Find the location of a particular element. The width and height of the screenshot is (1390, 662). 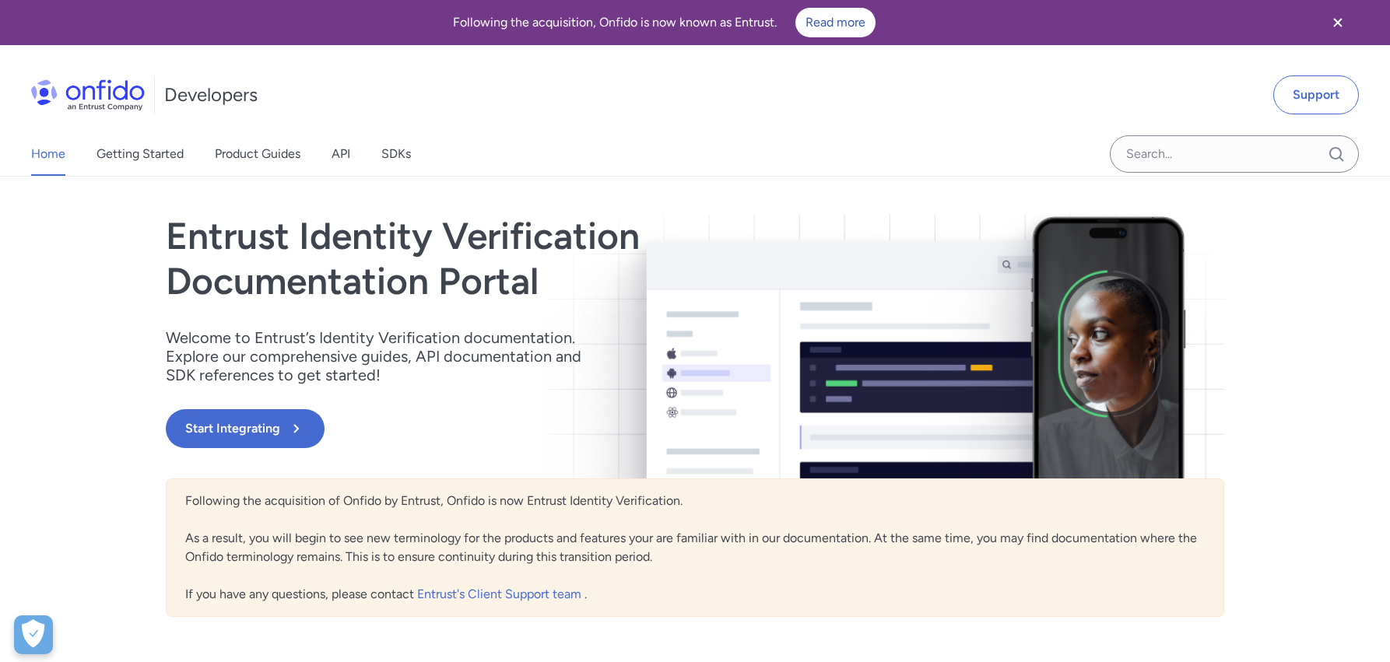

a: API is located at coordinates (341, 154).